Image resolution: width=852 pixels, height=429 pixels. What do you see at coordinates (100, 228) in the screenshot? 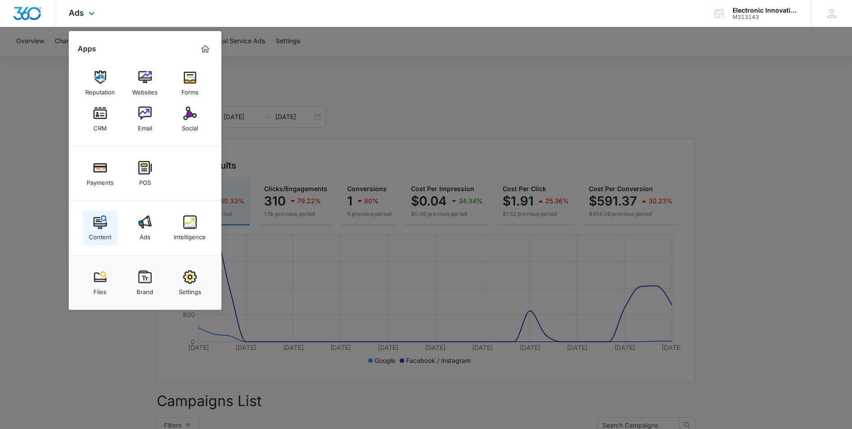
I see `a: Content` at bounding box center [100, 228].